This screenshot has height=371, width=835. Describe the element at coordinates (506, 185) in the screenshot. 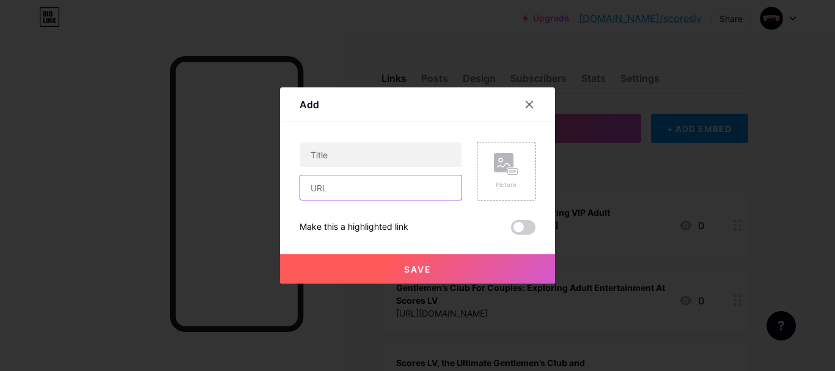

I see `div: Picture` at that location.